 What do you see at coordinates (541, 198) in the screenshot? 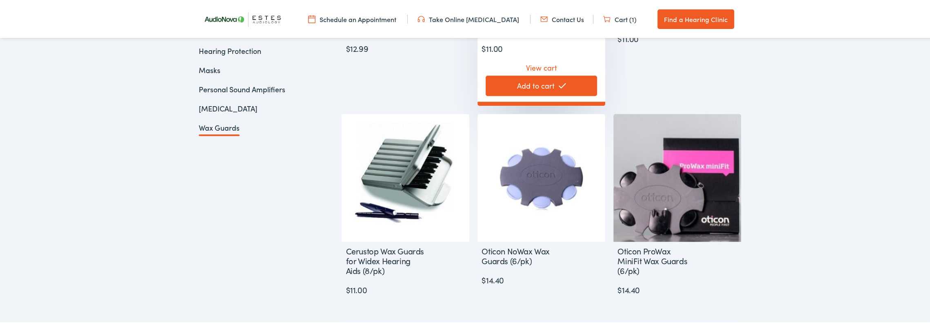
I see `a: Oticon NoWax Wax Guards (6/pk) $14.40` at bounding box center [541, 198].